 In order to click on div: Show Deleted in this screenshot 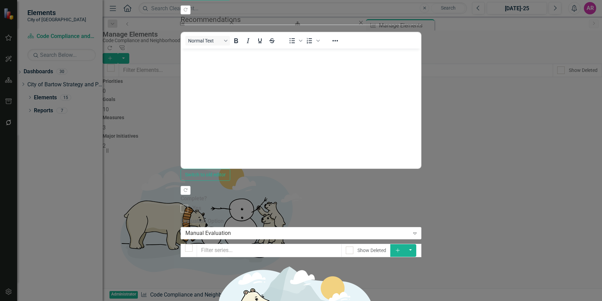, I will do `click(372, 250)`.